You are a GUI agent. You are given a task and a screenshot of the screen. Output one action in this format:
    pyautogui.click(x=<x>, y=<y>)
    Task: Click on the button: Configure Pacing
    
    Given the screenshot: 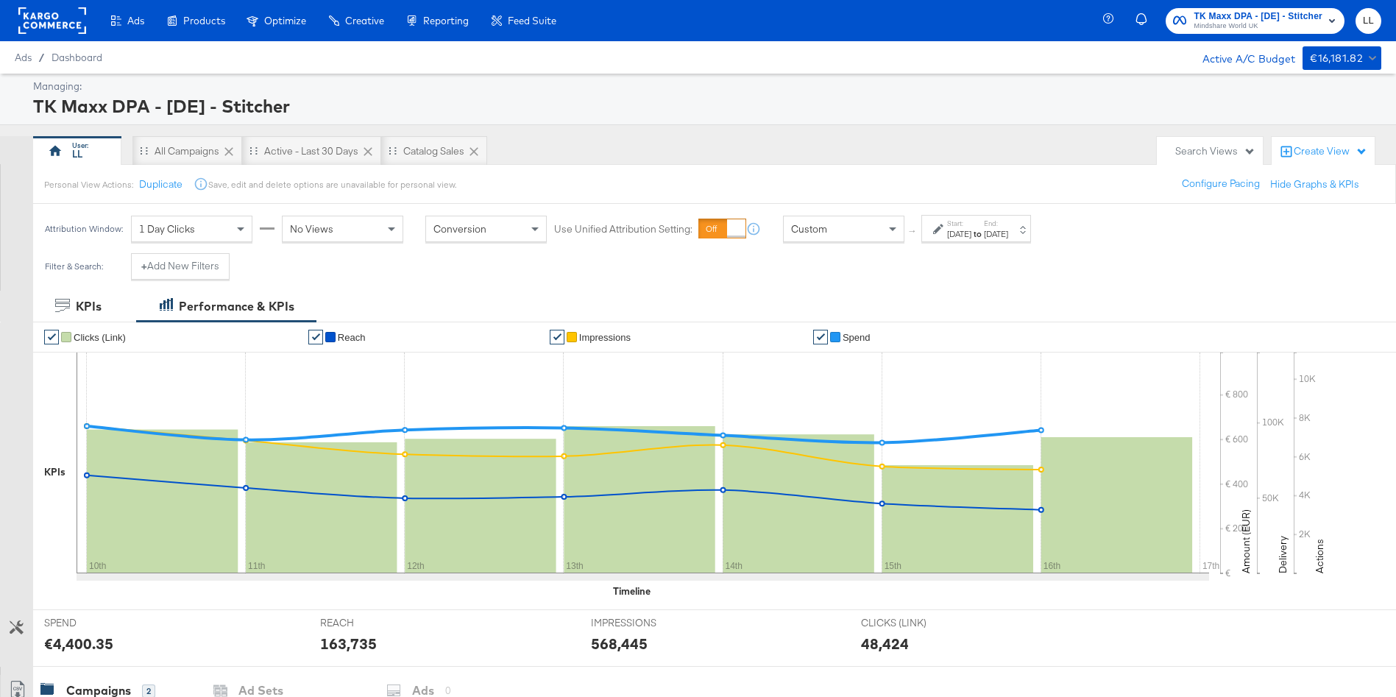 What is the action you would take?
    pyautogui.click(x=1221, y=184)
    